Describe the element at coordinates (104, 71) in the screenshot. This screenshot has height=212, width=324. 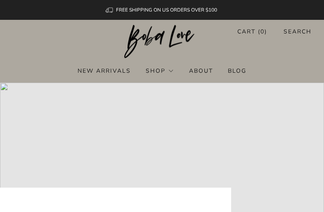
I see `a: New Arrivals` at that location.